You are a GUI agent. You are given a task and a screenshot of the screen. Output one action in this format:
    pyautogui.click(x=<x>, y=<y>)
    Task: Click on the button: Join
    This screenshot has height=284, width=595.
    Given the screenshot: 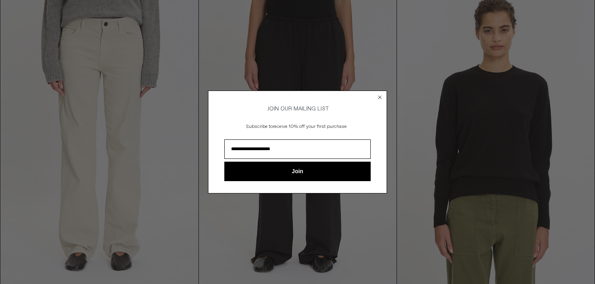 What is the action you would take?
    pyautogui.click(x=297, y=171)
    